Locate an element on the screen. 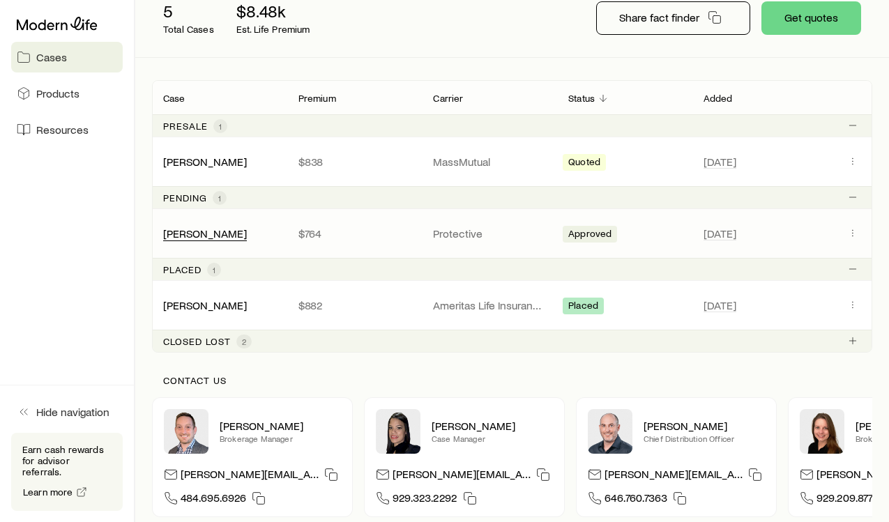 The height and width of the screenshot is (522, 889). p: Earn cash rewards for advisor referrals. is located at coordinates (67, 461).